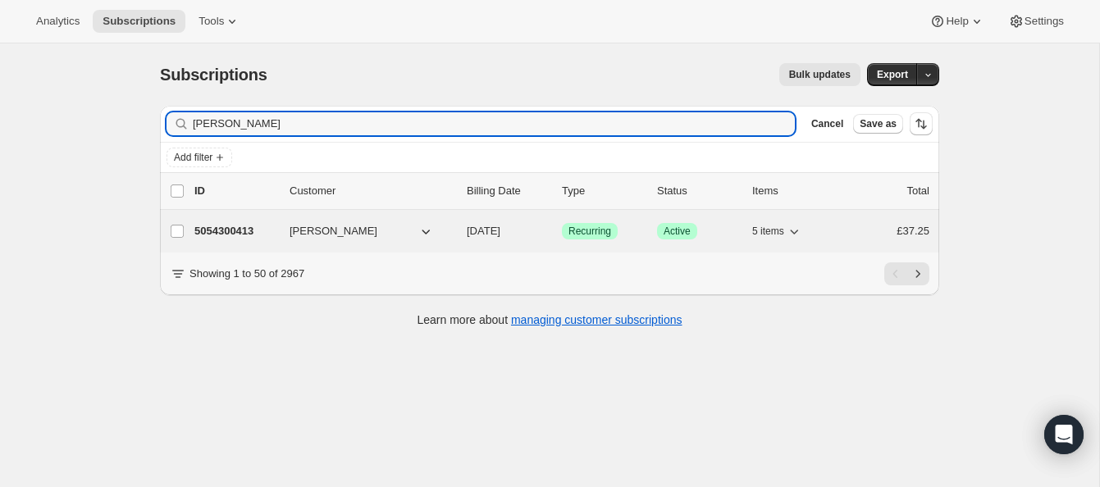 The width and height of the screenshot is (1100, 487). Describe the element at coordinates (793, 191) in the screenshot. I see `div: Items` at that location.